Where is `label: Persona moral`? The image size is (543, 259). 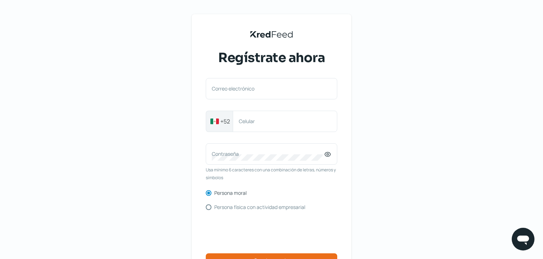 label: Persona moral is located at coordinates (230, 193).